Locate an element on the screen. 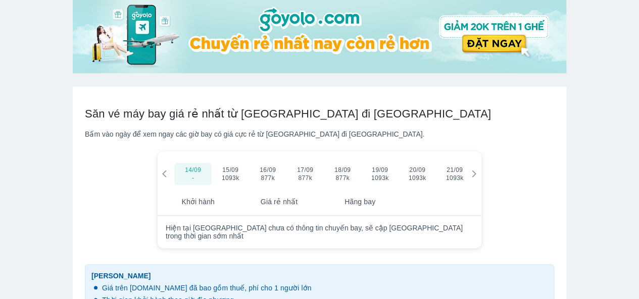  span: 14/09 is located at coordinates (193, 170).